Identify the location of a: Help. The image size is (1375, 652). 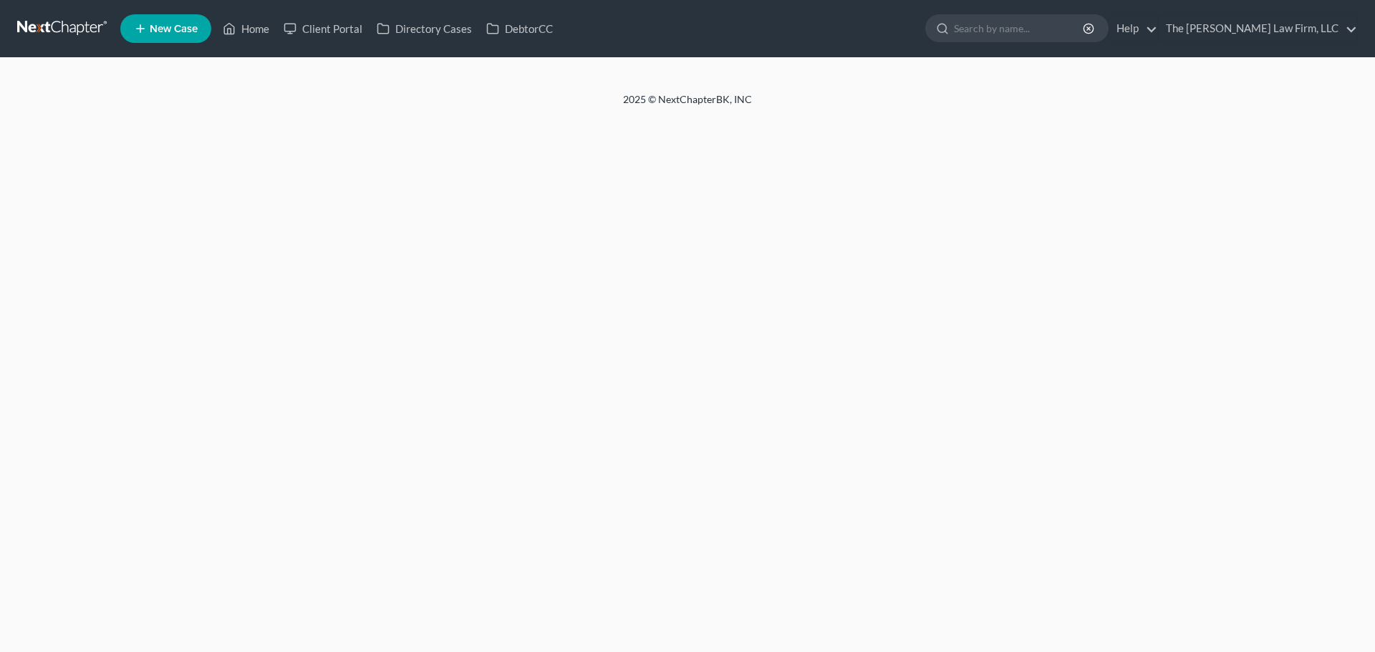
(1133, 29).